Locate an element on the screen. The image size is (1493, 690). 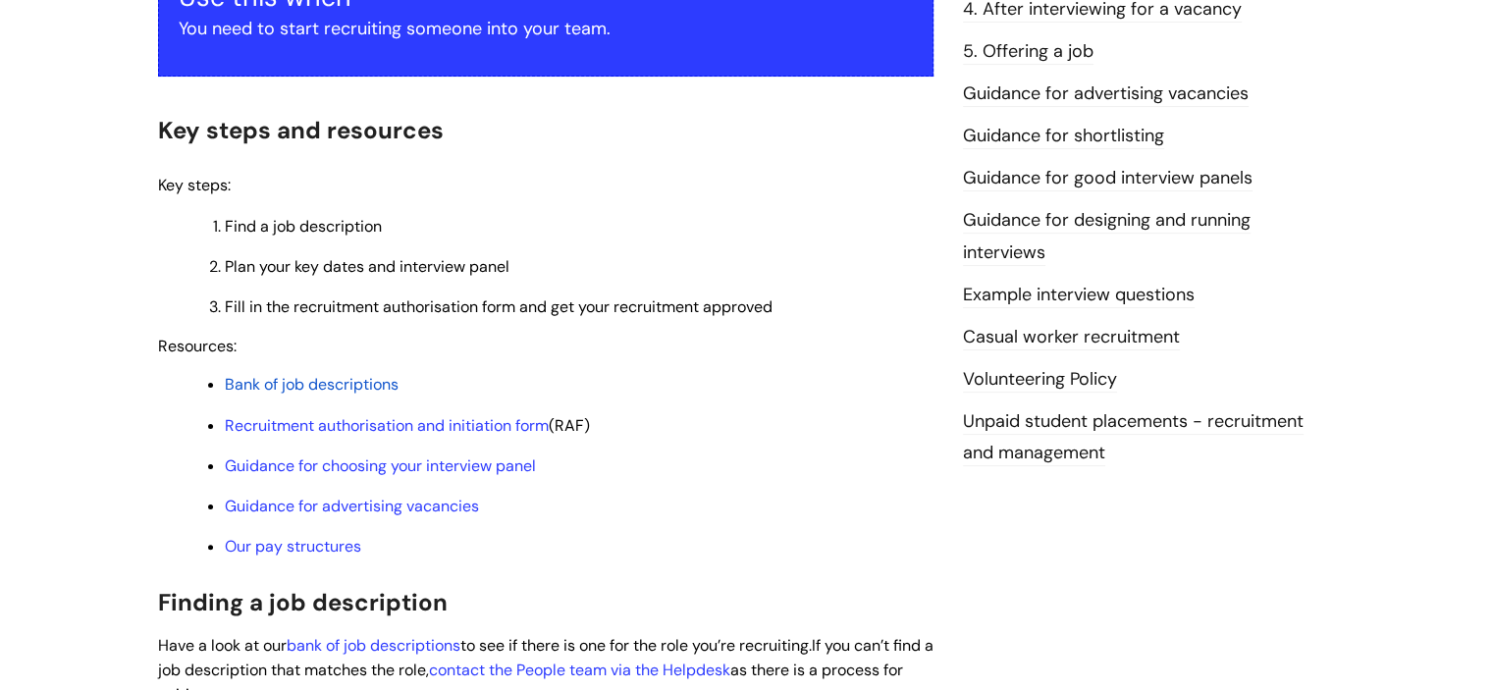
a: Guidance for designing and running interviews is located at coordinates (1106, 237).